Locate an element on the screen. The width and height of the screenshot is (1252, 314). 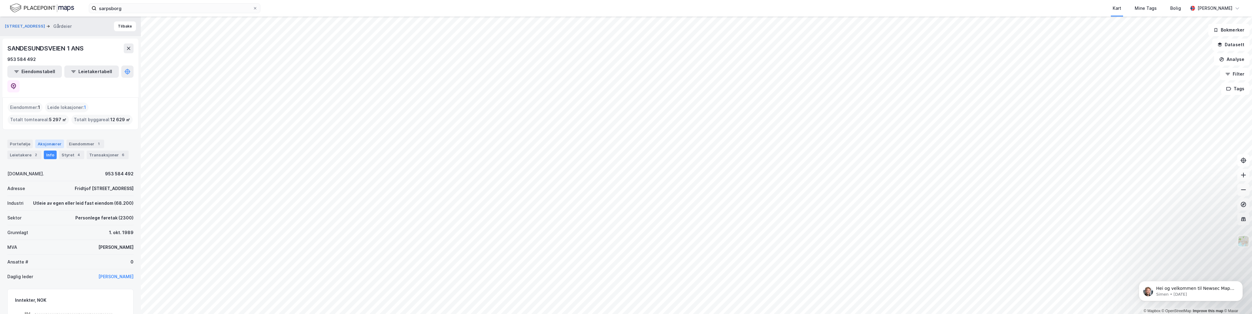
div: Transaksjoner is located at coordinates (107, 155).